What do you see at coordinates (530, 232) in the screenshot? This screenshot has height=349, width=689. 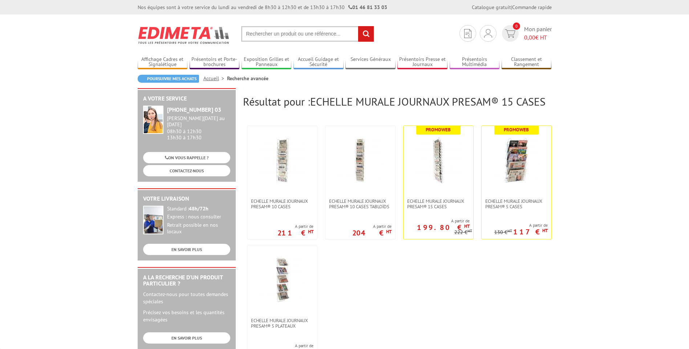 I see `p: 117 €` at bounding box center [530, 232].